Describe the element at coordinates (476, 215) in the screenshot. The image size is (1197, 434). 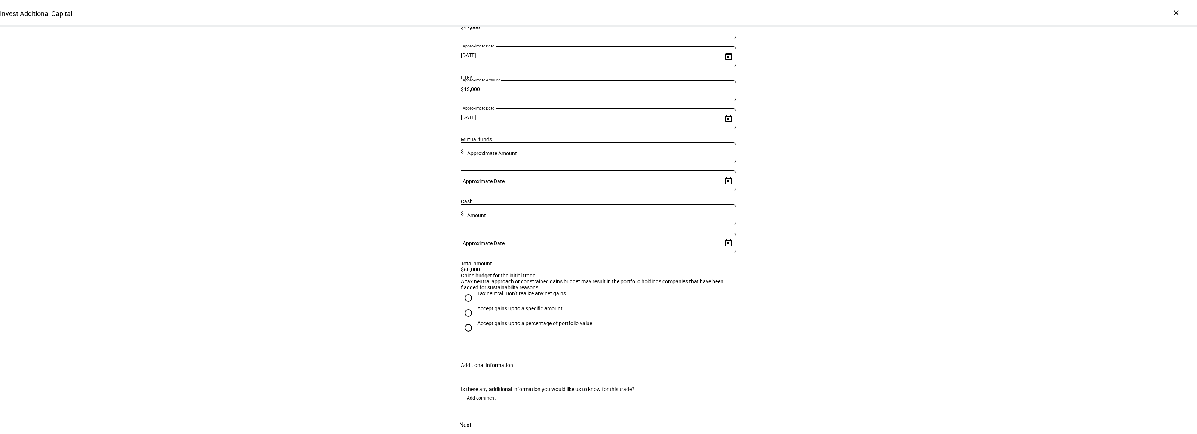
I see `mat-label: Amount` at that location.